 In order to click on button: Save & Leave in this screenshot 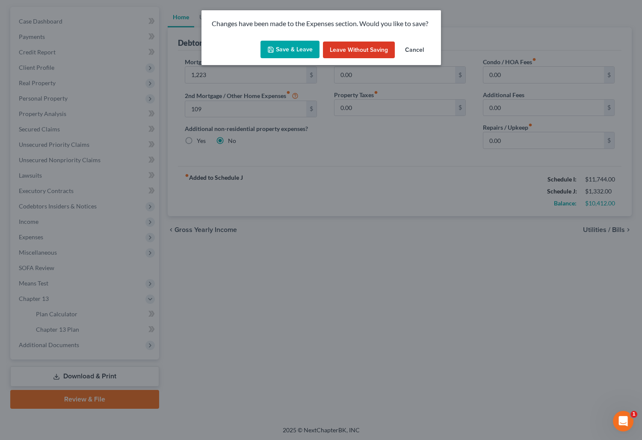, I will do `click(290, 50)`.